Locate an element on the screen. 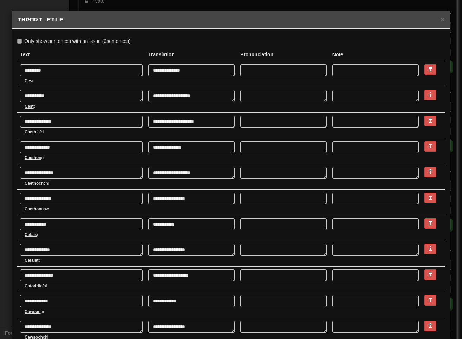 The image size is (462, 339). th: Translation is located at coordinates (191, 54).